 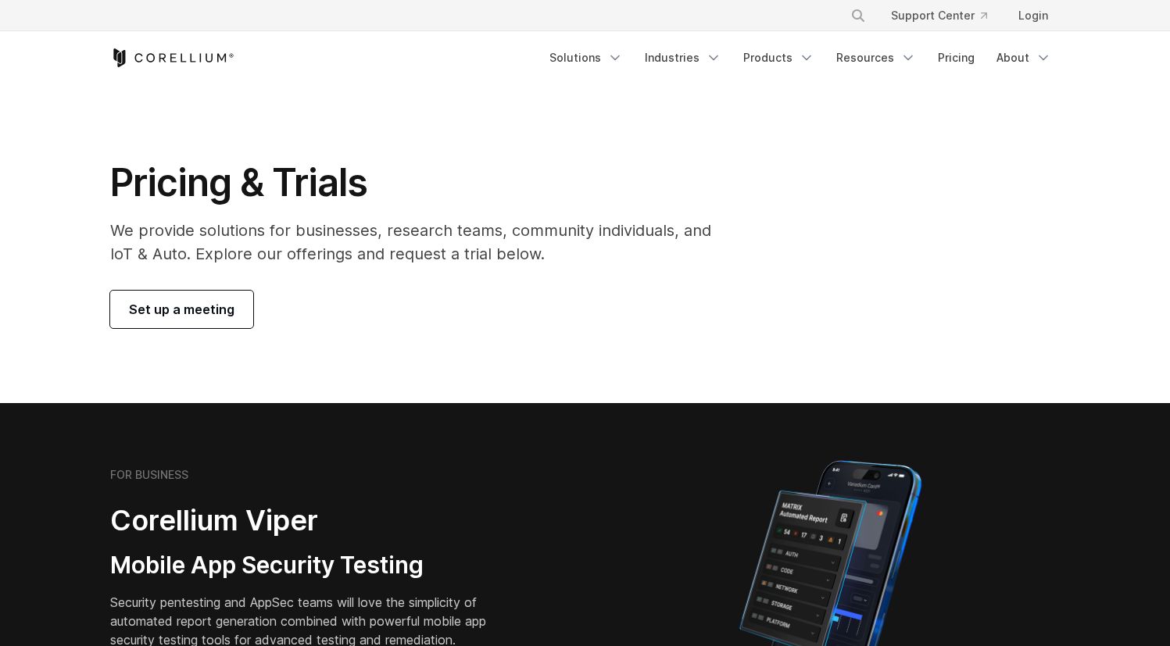 What do you see at coordinates (1033, 16) in the screenshot?
I see `a: Login` at bounding box center [1033, 16].